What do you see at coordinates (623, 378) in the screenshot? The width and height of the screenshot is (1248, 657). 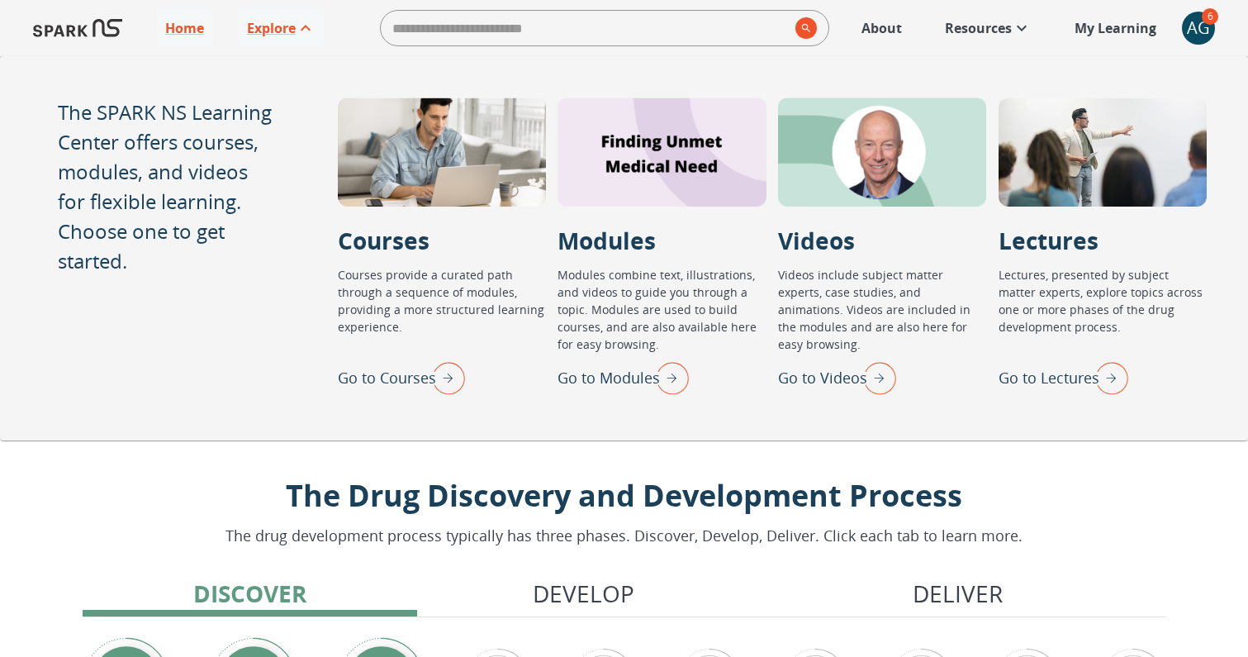 I see `div: Go to Modules` at bounding box center [623, 378].